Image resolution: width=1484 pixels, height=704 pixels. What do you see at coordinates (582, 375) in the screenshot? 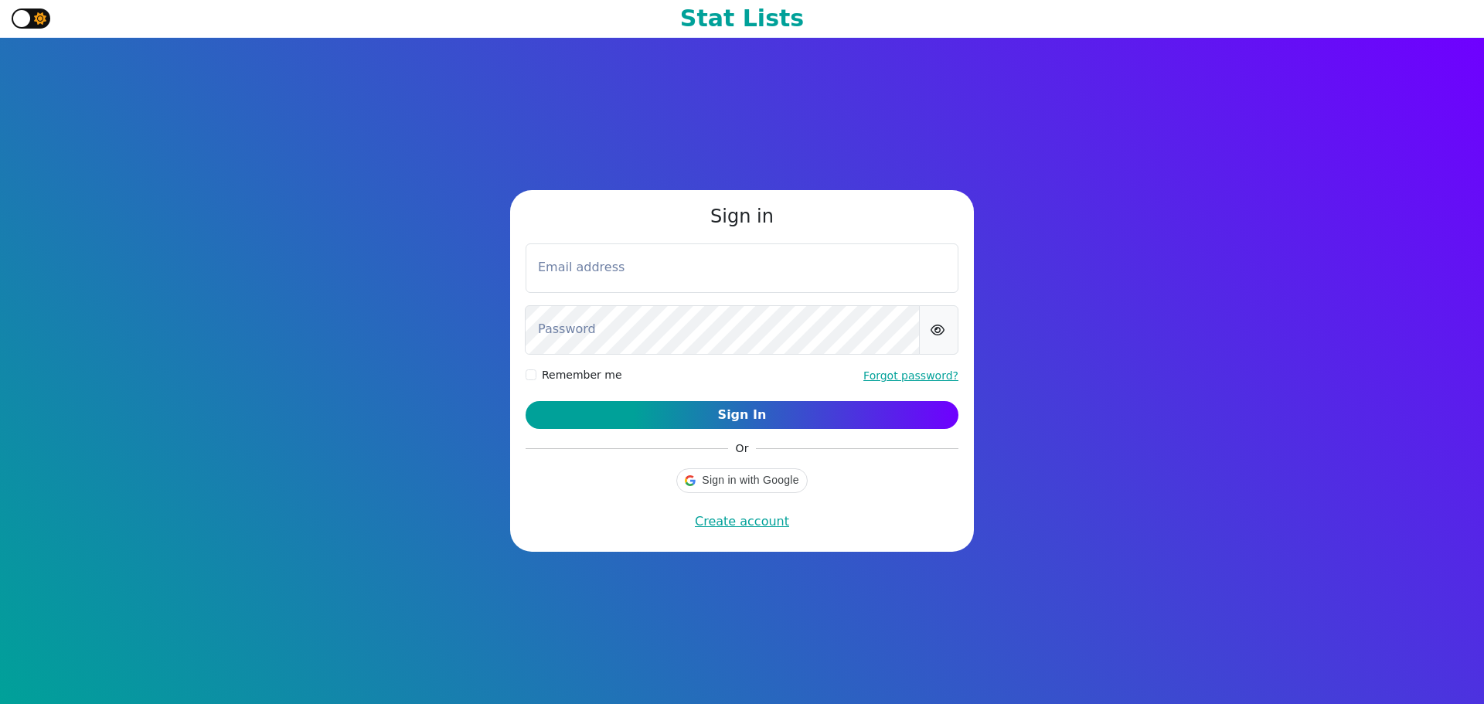
I see `label: Remember me` at bounding box center [582, 375].